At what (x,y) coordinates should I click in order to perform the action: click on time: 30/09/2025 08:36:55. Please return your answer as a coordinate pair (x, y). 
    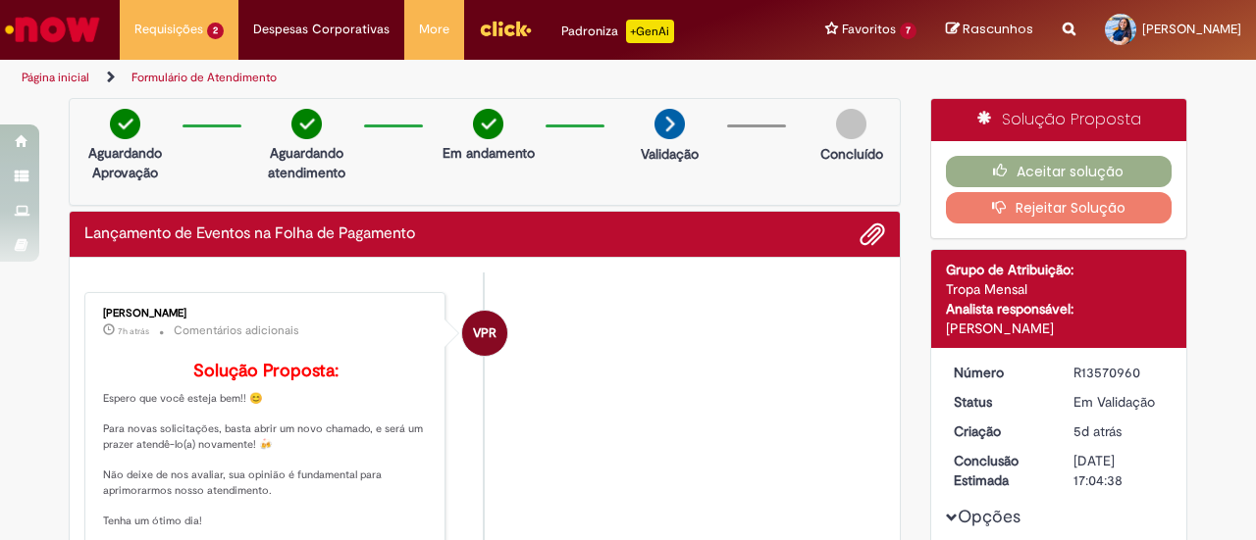
    Looking at the image, I should click on (133, 332).